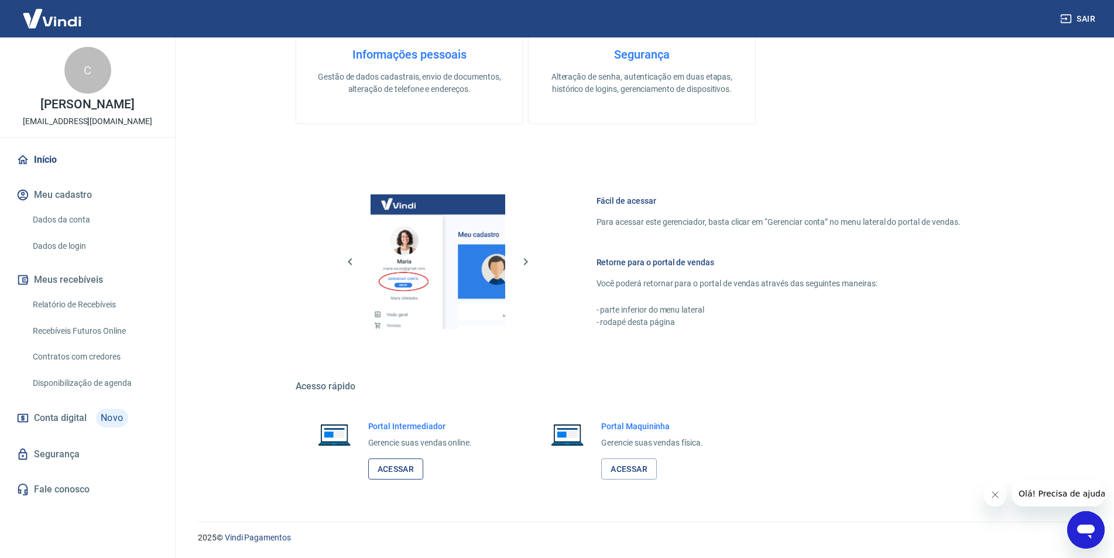 The image size is (1114, 558). I want to click on span: Novo, so click(112, 418).